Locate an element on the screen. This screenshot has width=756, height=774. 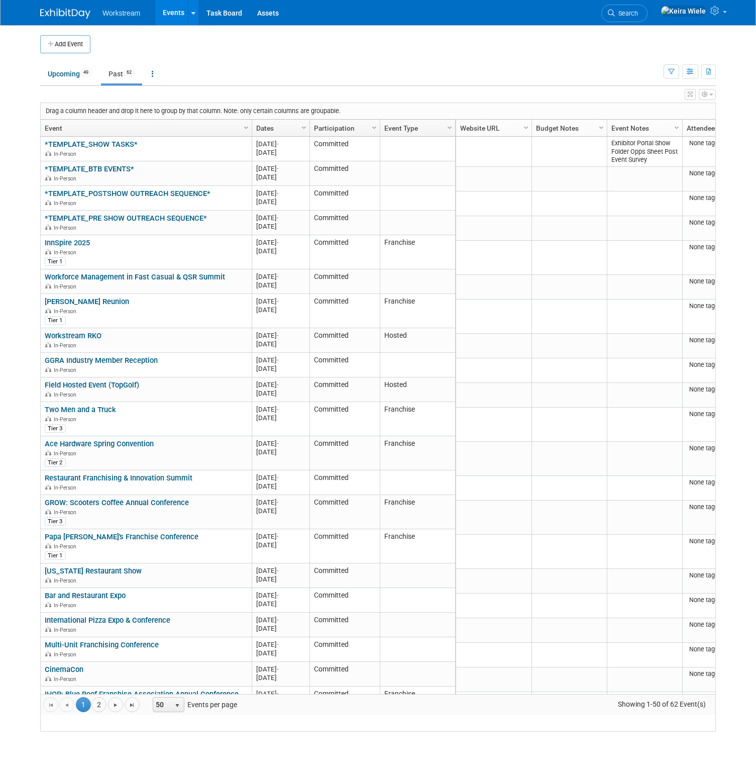
a: Two Men and a Truck is located at coordinates (80, 410).